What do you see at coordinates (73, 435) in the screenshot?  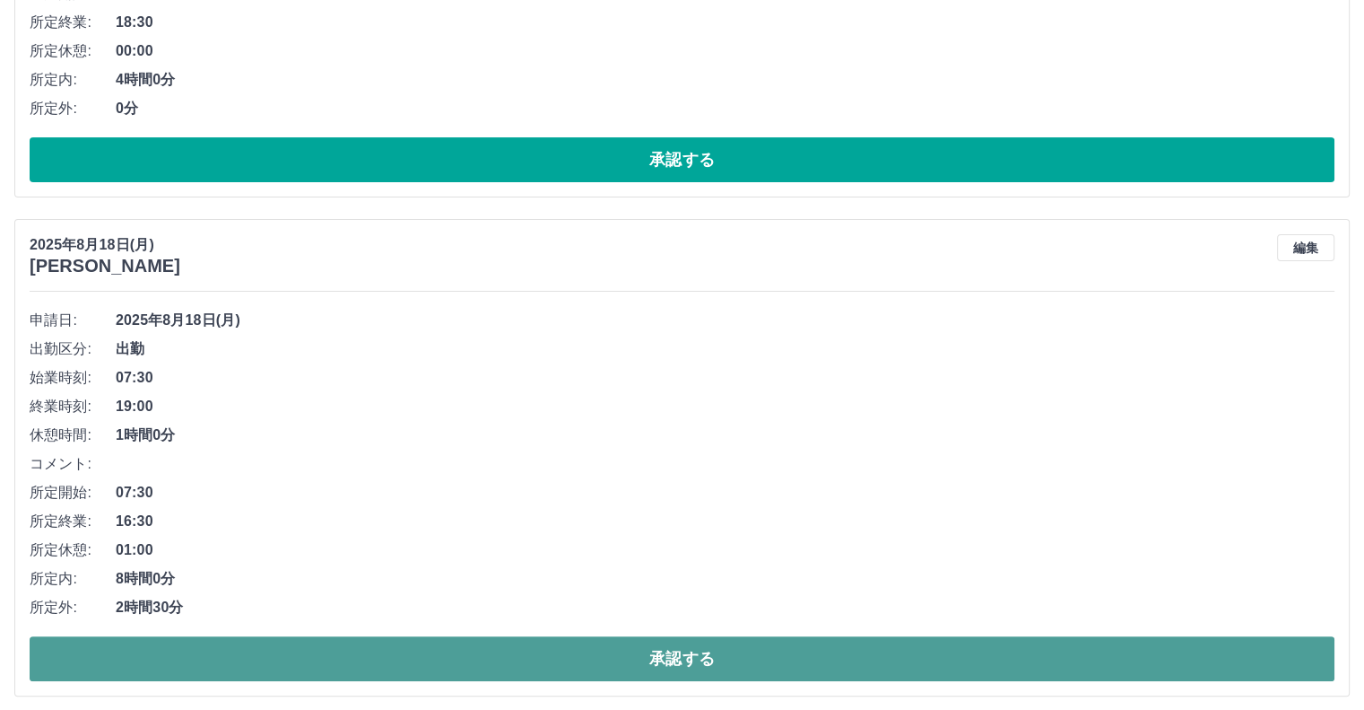 I see `span: 休憩時間:` at bounding box center [73, 435].